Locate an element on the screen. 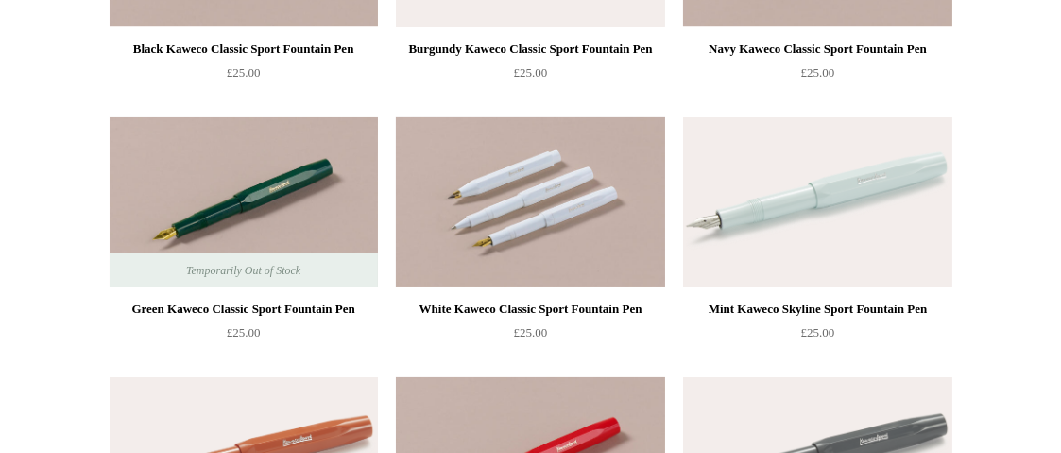 The width and height of the screenshot is (1061, 453). img: Green Kaweco Classic Sport Fountain Pen is located at coordinates (244, 202).